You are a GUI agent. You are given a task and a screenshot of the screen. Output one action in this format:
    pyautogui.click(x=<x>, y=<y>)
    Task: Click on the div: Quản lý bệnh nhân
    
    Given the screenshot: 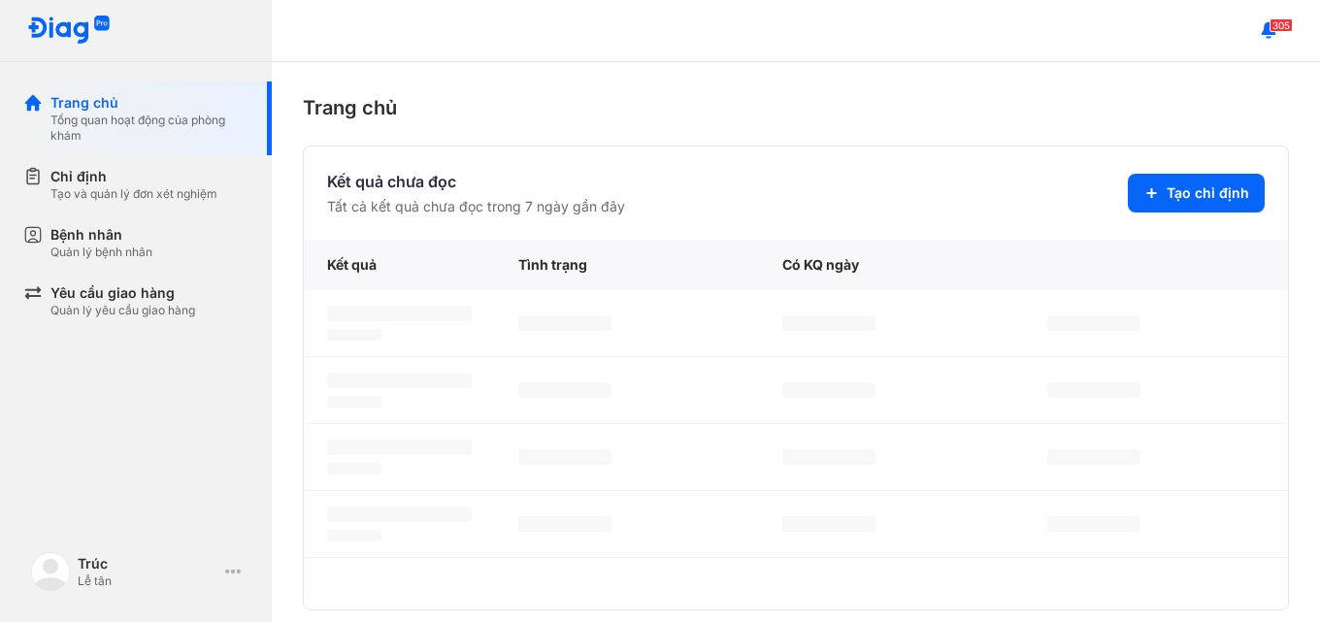 What is the action you would take?
    pyautogui.click(x=101, y=252)
    